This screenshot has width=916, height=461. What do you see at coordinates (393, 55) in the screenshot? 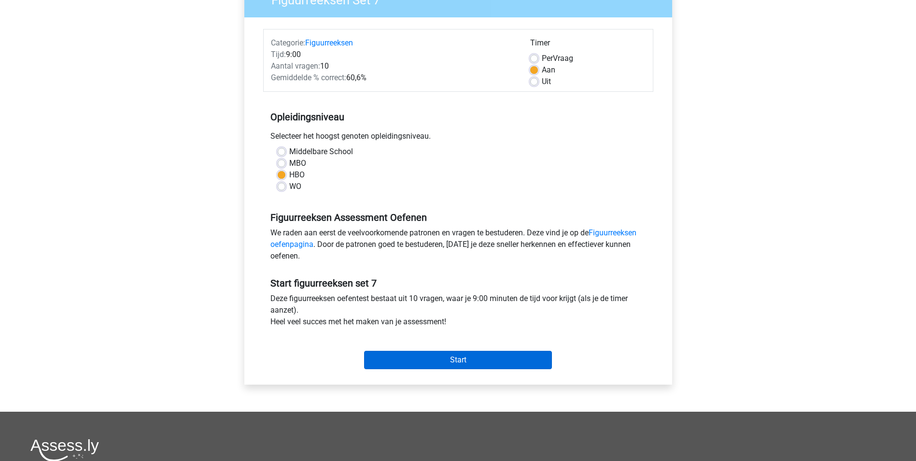
I see `div: 9:00` at bounding box center [393, 55].